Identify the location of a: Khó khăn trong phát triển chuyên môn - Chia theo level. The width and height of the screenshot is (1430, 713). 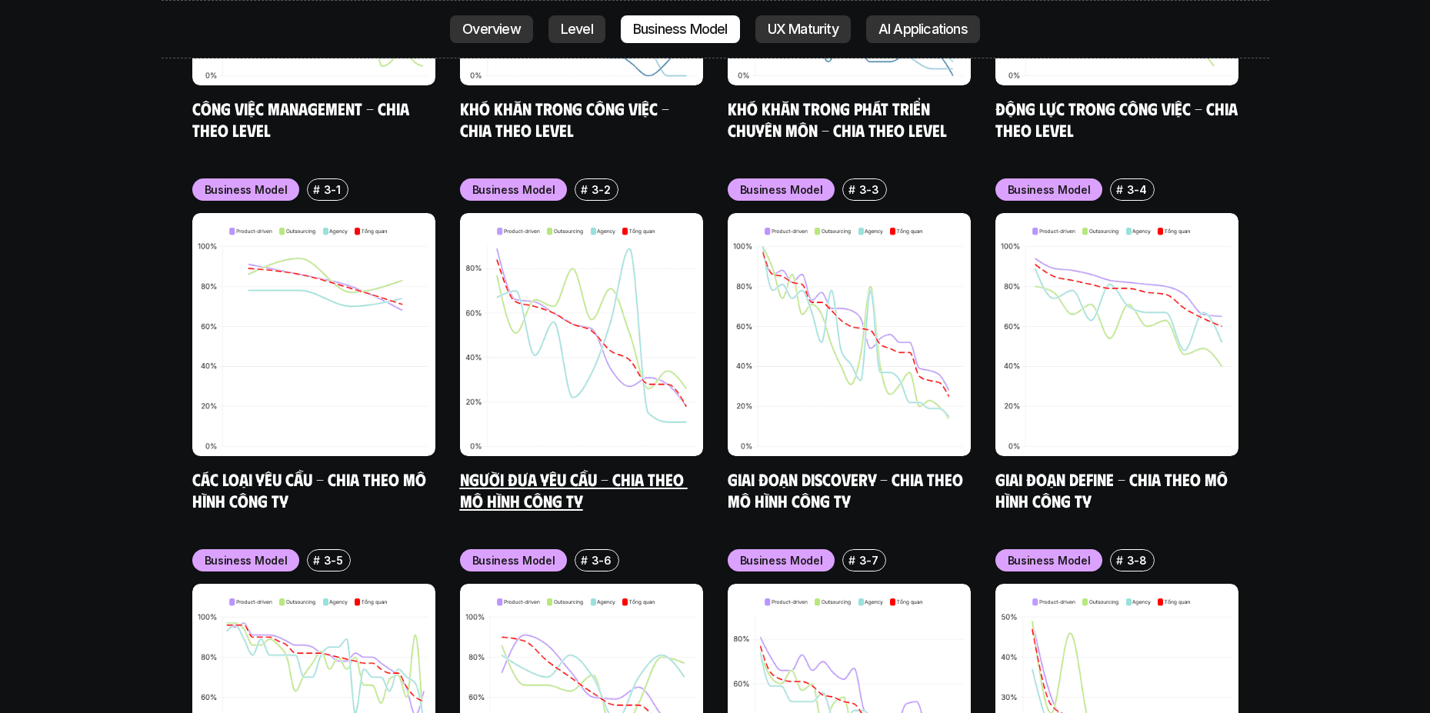
(837, 118).